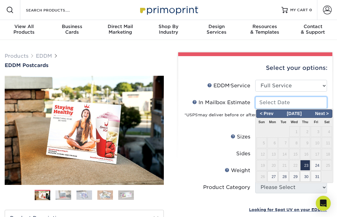 The image size is (337, 217). I want to click on span: 16, so click(305, 154).